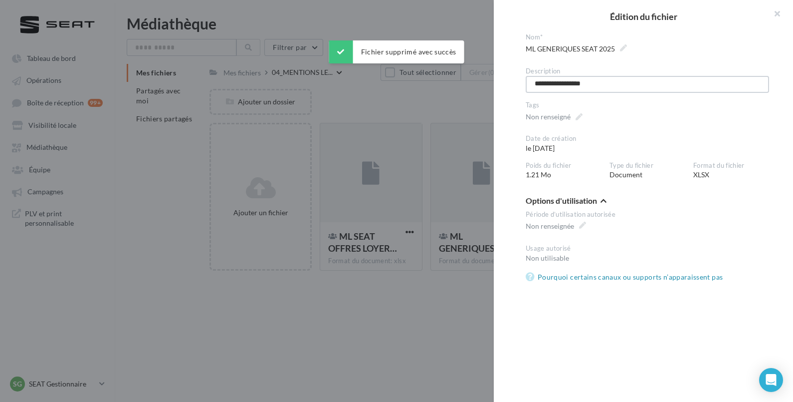  What do you see at coordinates (647, 258) in the screenshot?
I see `div: Non utilisable` at bounding box center [647, 258].